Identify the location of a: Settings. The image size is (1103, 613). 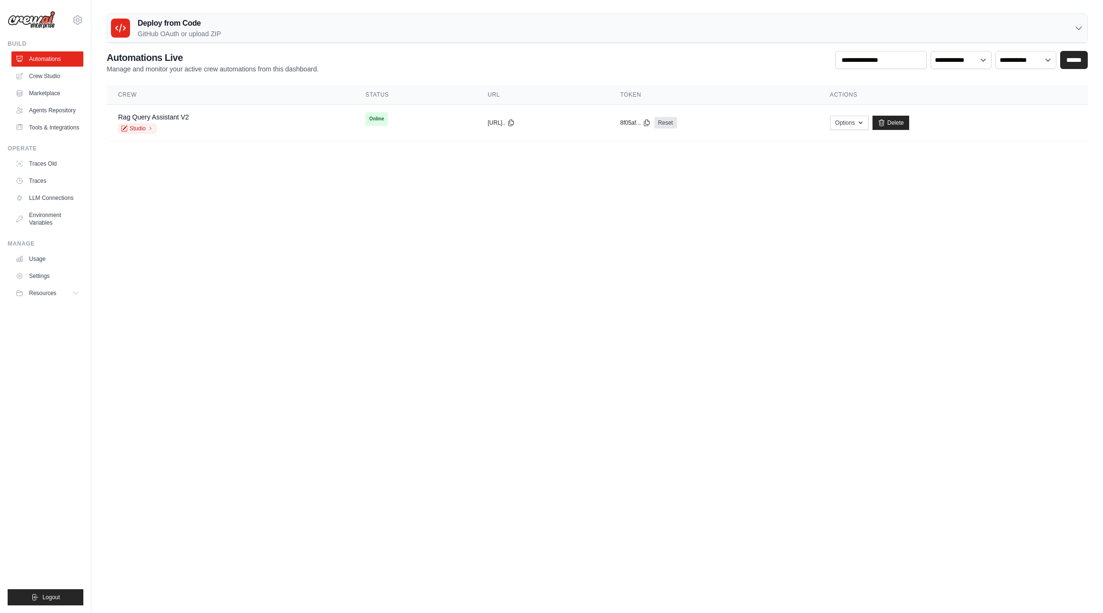
(47, 276).